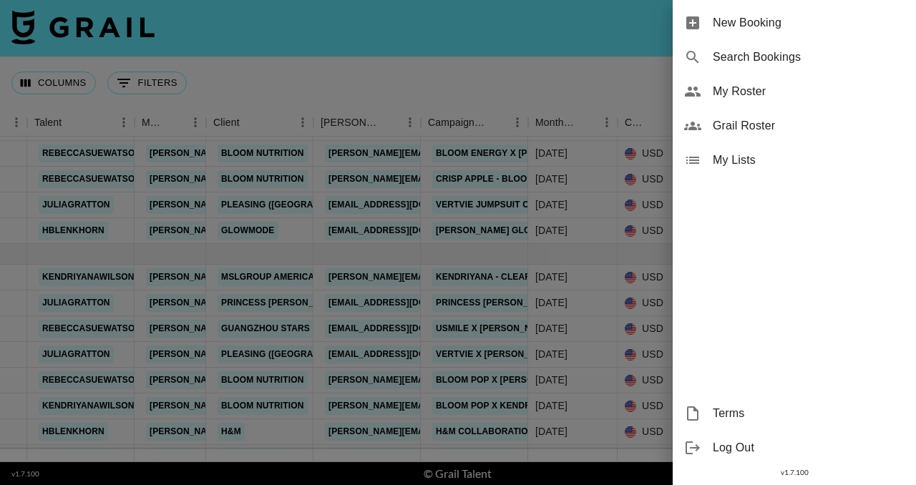  Describe the element at coordinates (809, 57) in the screenshot. I see `span: Search Bookings` at that location.